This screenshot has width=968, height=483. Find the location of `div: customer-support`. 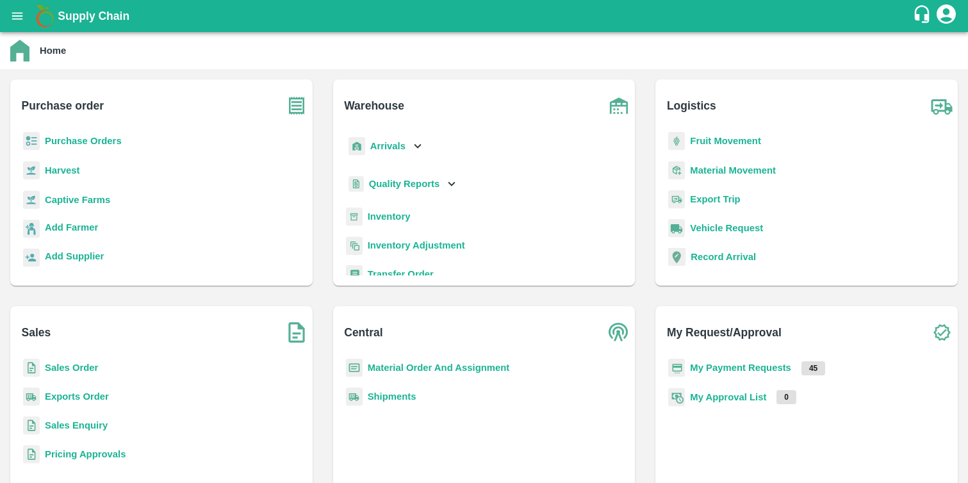

div: customer-support is located at coordinates (923, 16).